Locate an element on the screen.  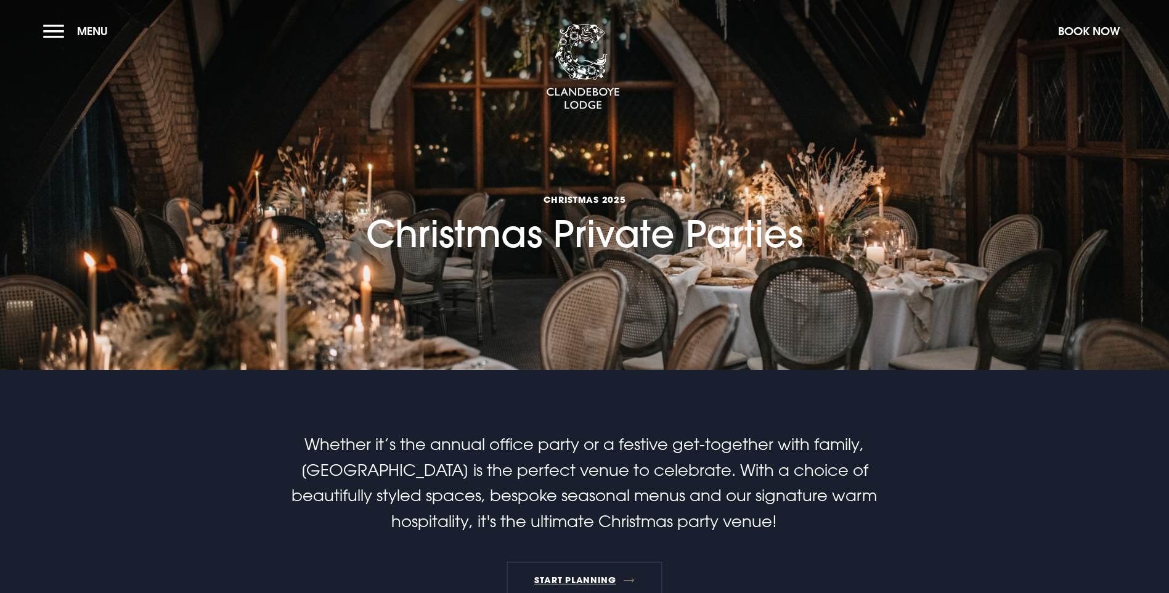
span: Menu is located at coordinates (92, 31).